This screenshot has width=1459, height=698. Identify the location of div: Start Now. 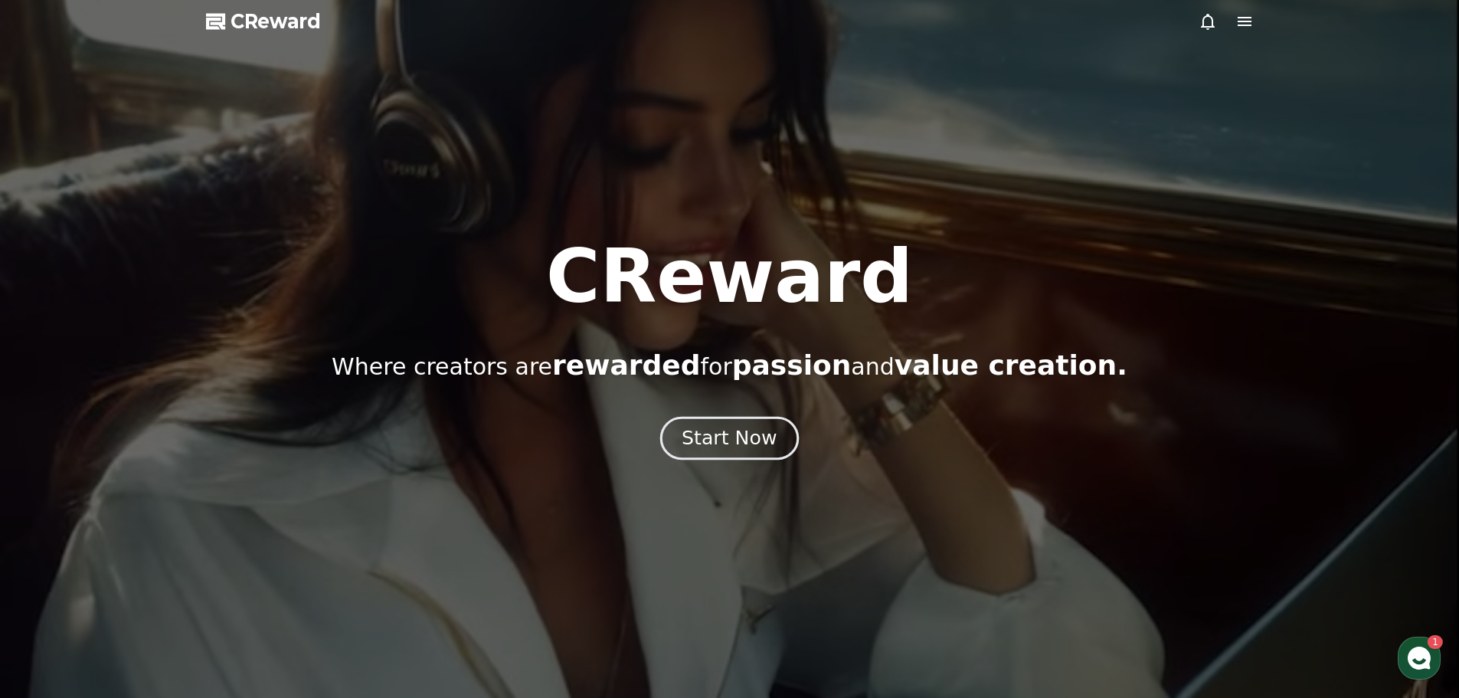
(729, 438).